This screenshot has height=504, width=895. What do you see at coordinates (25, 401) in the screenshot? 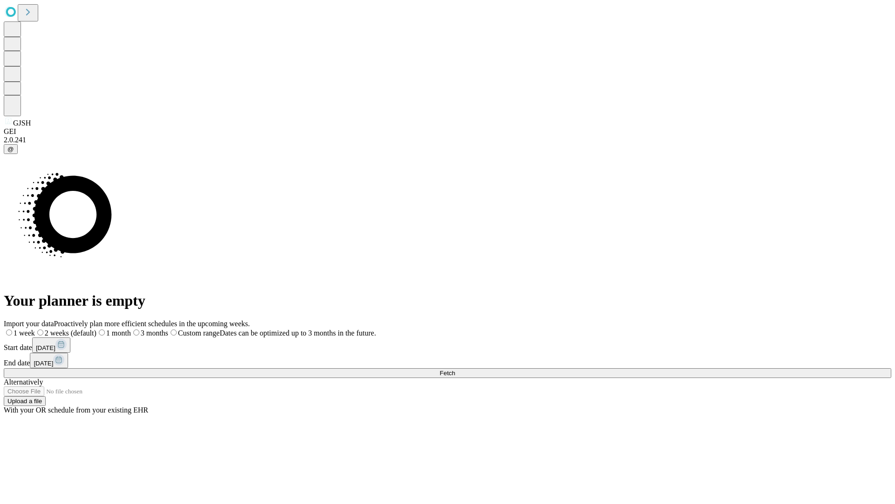
I see `button: Upload a file` at bounding box center [25, 401].